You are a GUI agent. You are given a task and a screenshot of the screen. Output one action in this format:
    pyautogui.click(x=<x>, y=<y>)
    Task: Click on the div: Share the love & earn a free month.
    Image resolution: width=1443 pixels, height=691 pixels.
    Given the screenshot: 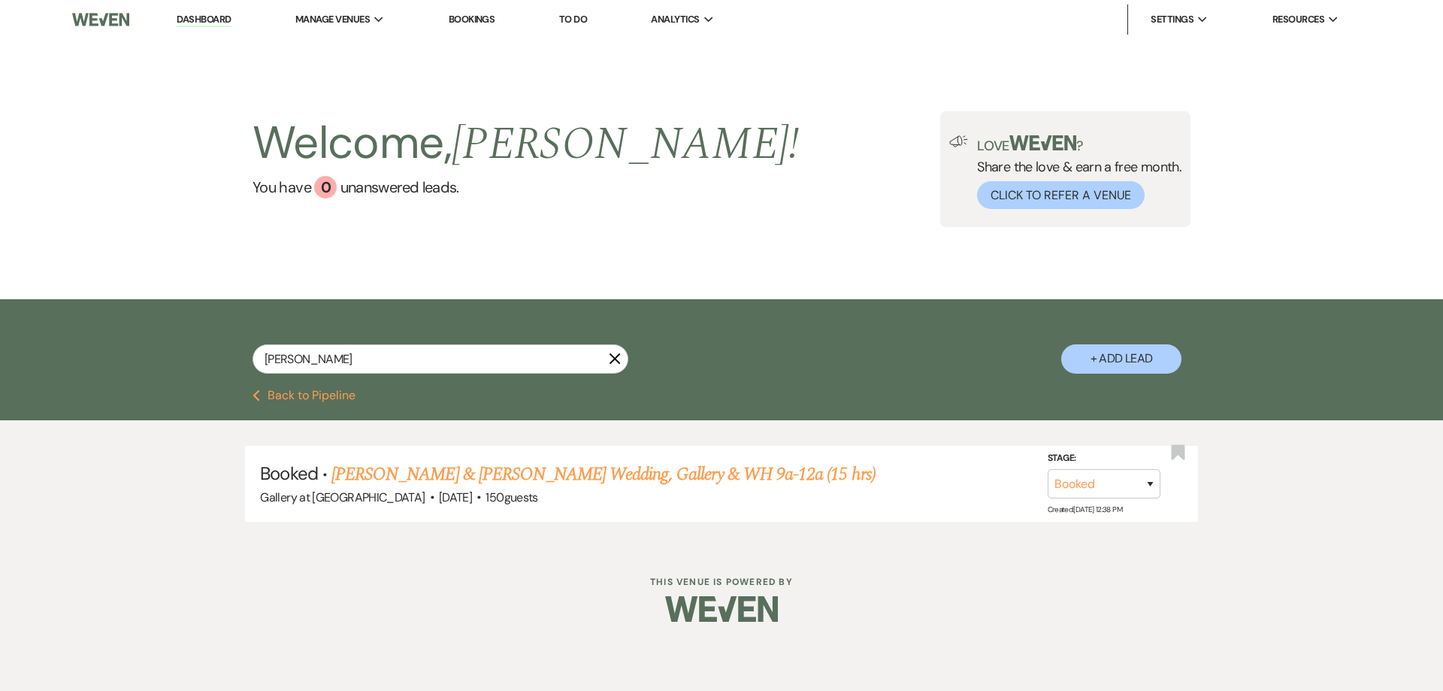 What is the action you would take?
    pyautogui.click(x=1075, y=172)
    